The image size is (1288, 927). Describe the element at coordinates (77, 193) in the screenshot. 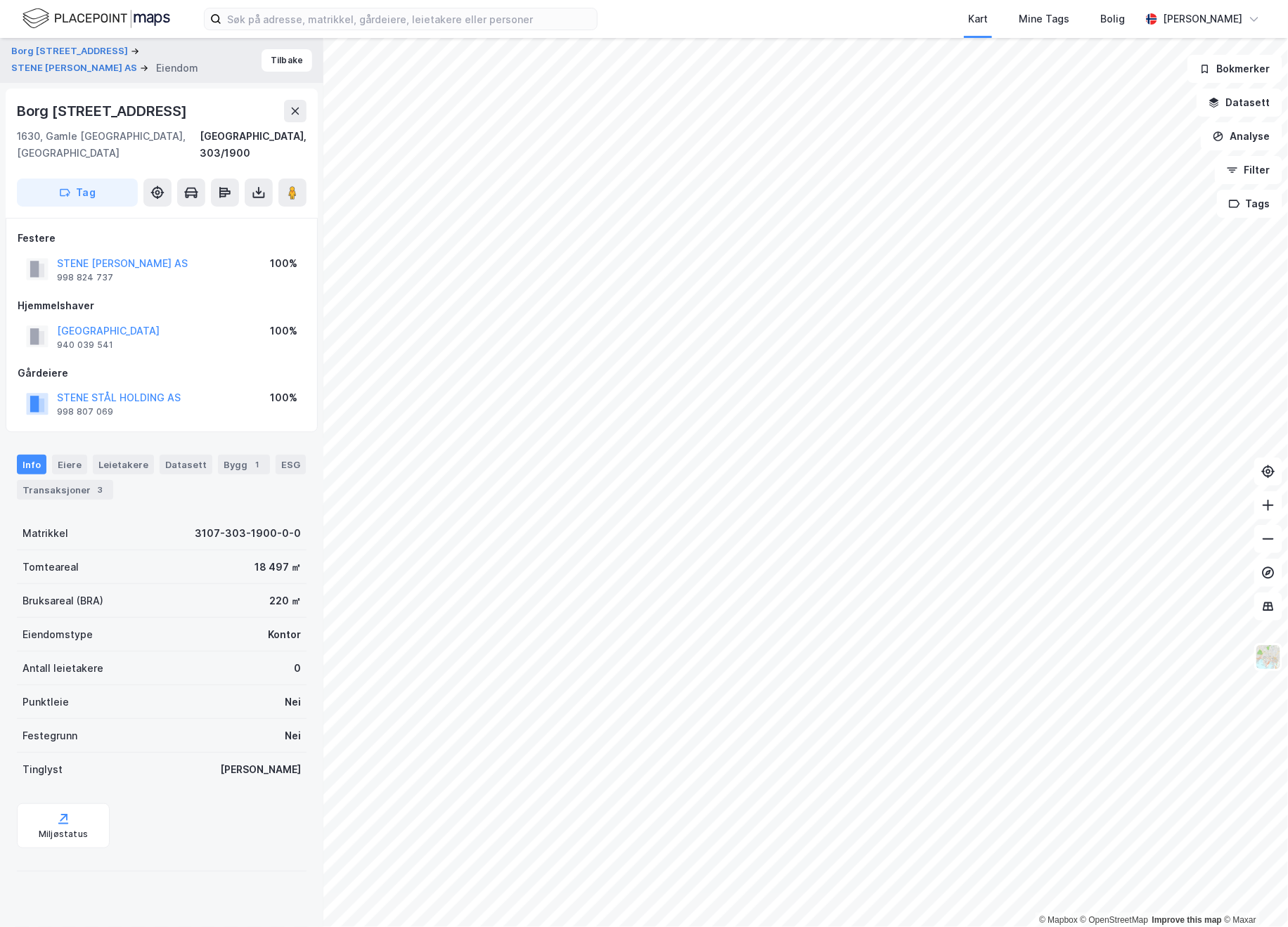

I see `button: Tag` at that location.